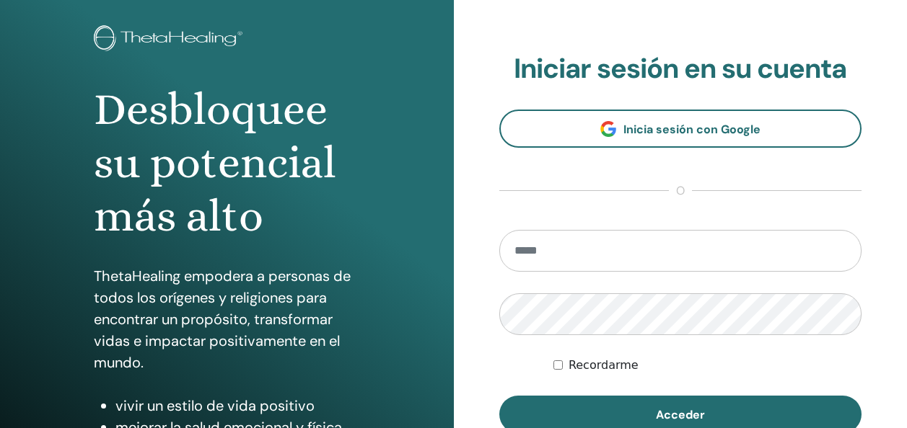  I want to click on h1: Desbloquee su potencial más alto, so click(226, 163).